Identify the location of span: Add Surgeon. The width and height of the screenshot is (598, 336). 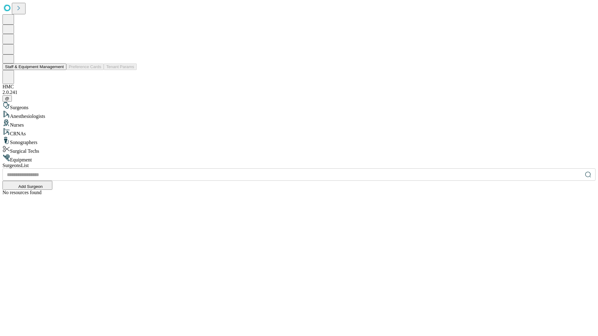
(31, 186).